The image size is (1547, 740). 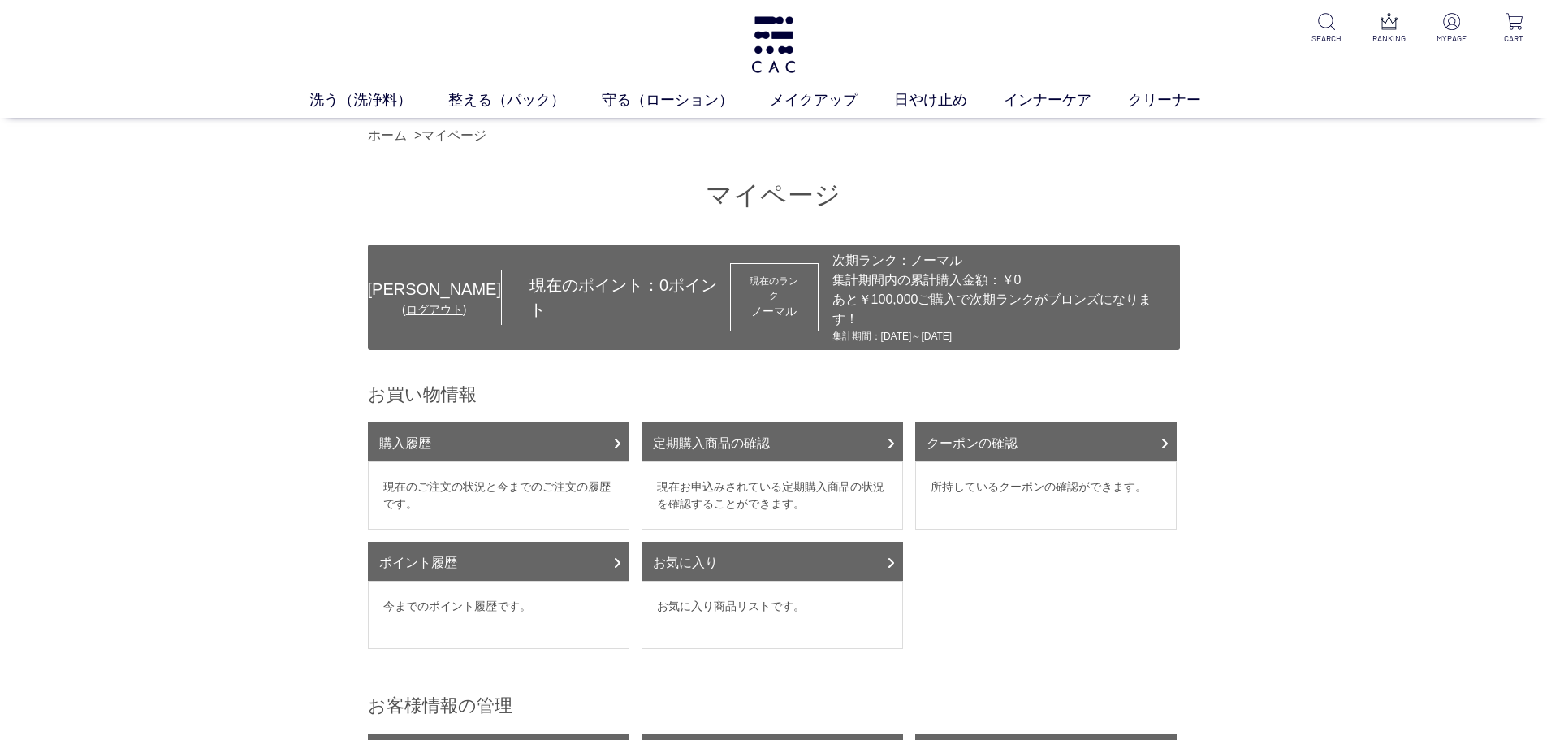 I want to click on h2: お客様情報の管理, so click(x=774, y=705).